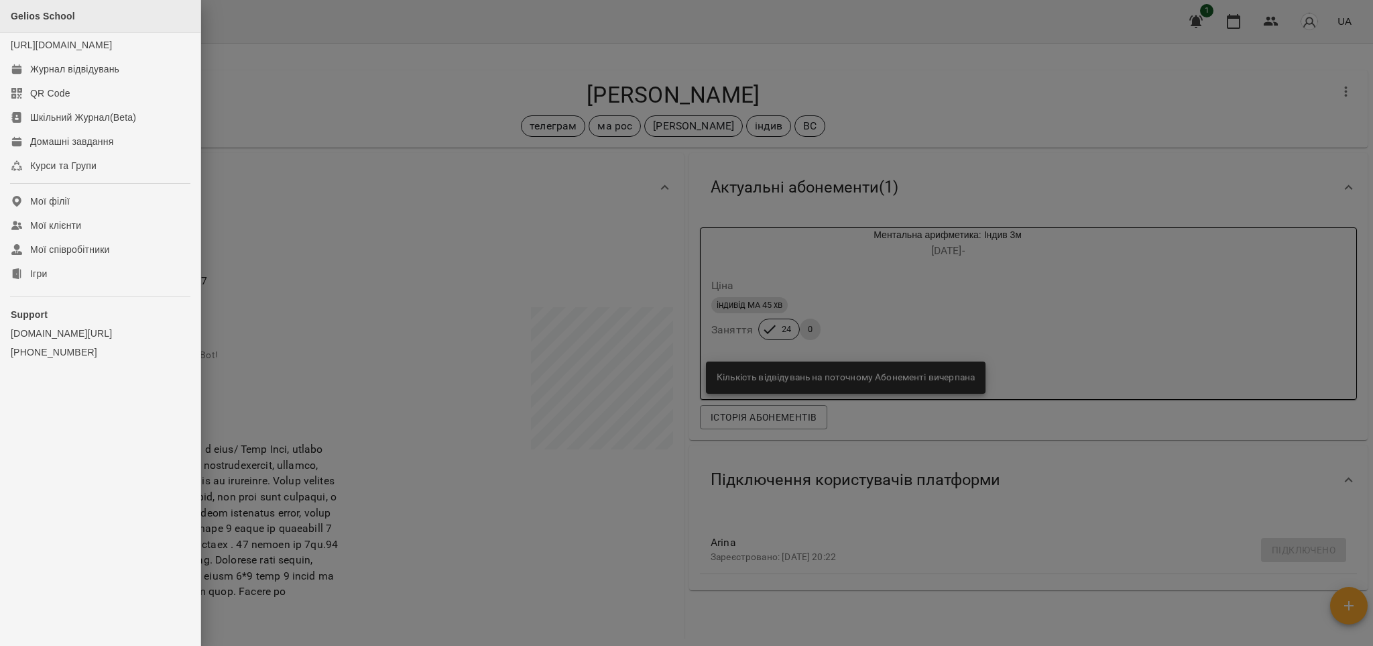  What do you see at coordinates (50, 201) in the screenshot?
I see `div: Мої філії` at bounding box center [50, 201].